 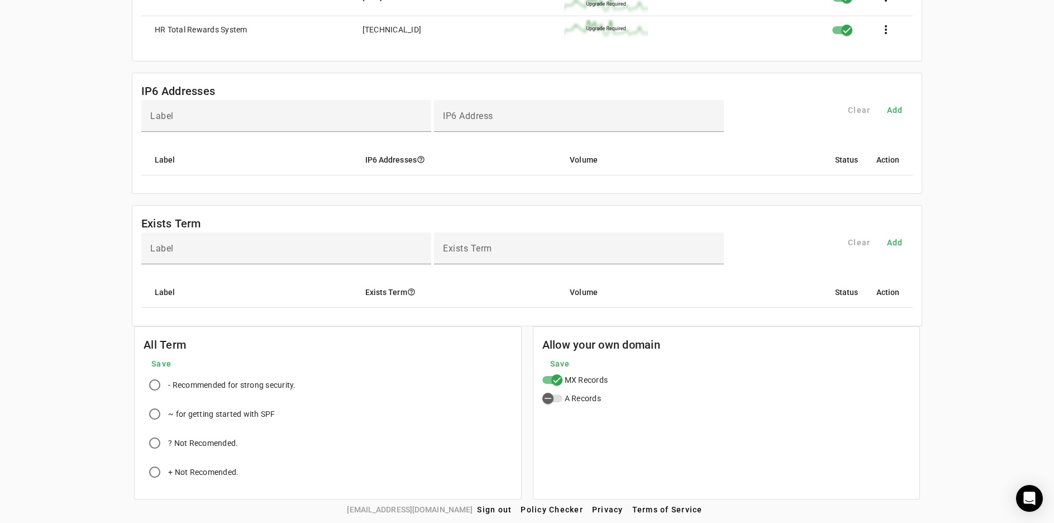 I want to click on mat-label: Exists Term, so click(x=468, y=248).